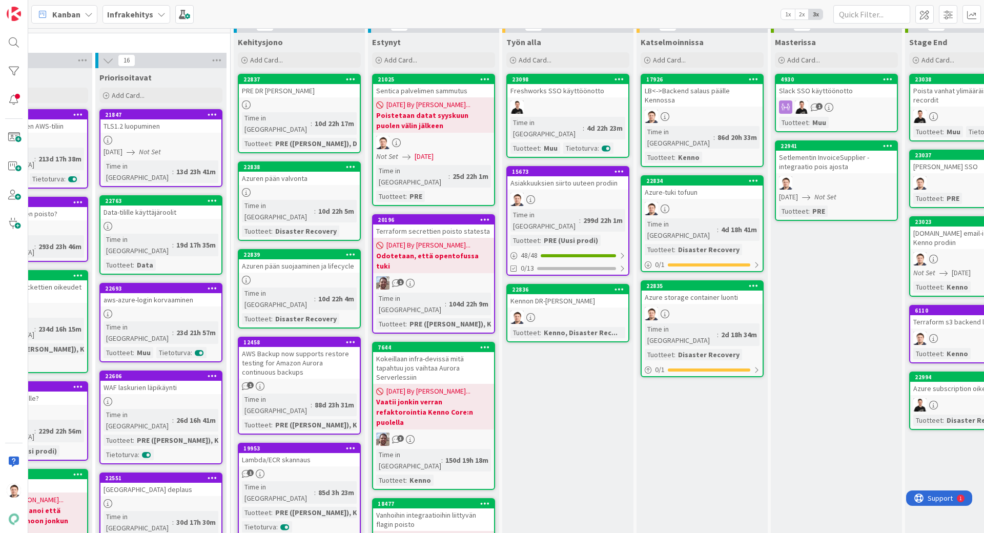 Image resolution: width=984 pixels, height=533 pixels. What do you see at coordinates (568, 183) in the screenshot?
I see `div: Asiakkuuksien siirto uuteen prodiin` at bounding box center [568, 183].